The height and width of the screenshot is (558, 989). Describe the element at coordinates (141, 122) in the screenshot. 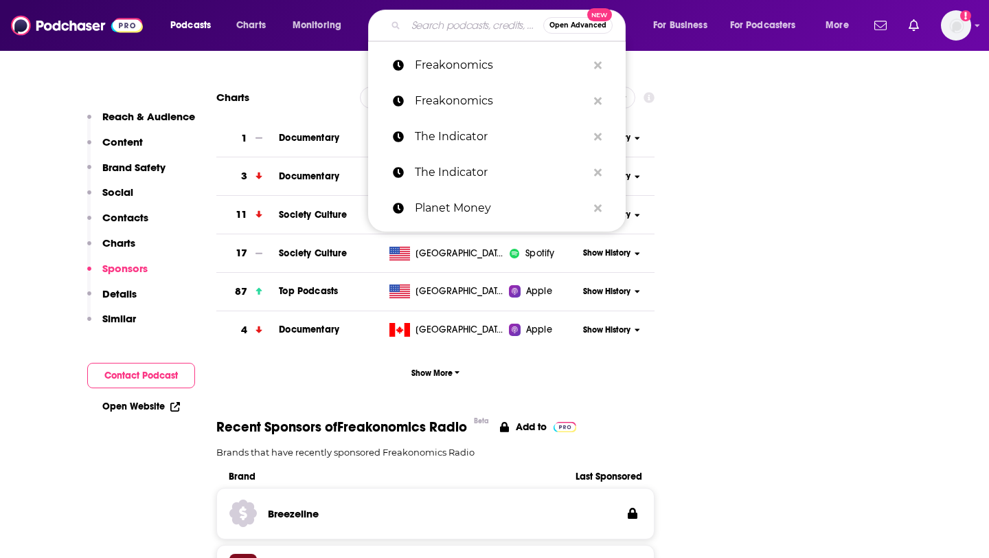

I see `button: Reach & Audience` at that location.